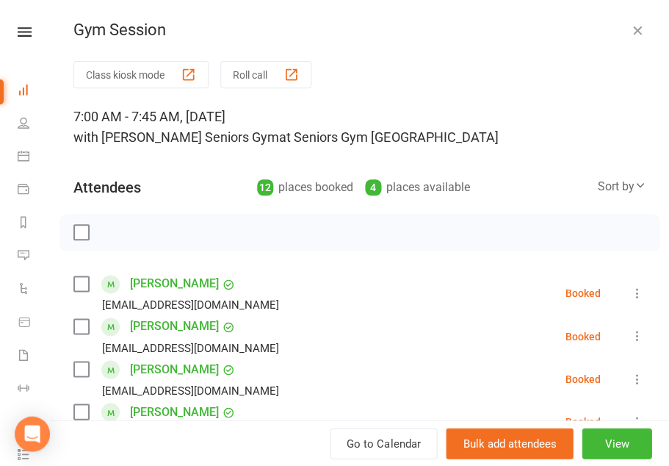 The height and width of the screenshot is (466, 669). I want to click on div: Open Intercom Messenger, so click(32, 433).